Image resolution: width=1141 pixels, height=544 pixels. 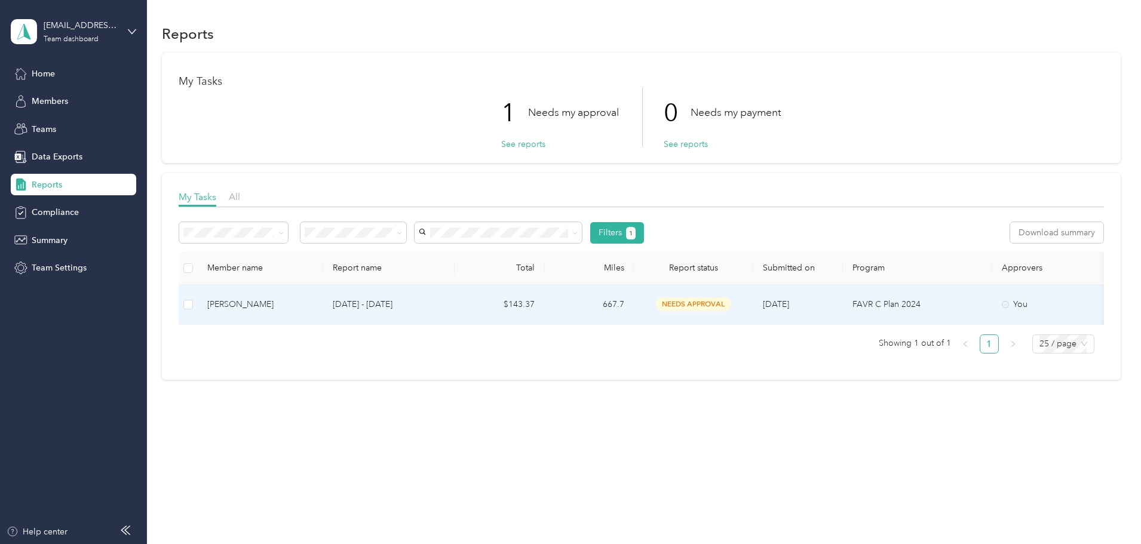 What do you see at coordinates (1013, 344) in the screenshot?
I see `button: right` at bounding box center [1013, 344].